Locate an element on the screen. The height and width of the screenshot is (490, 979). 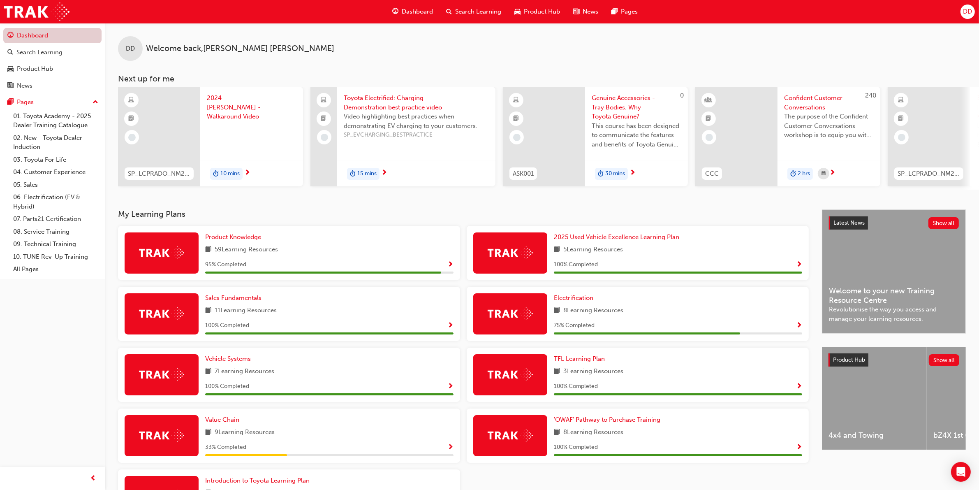
span: 95 % Completed is located at coordinates (226, 264).